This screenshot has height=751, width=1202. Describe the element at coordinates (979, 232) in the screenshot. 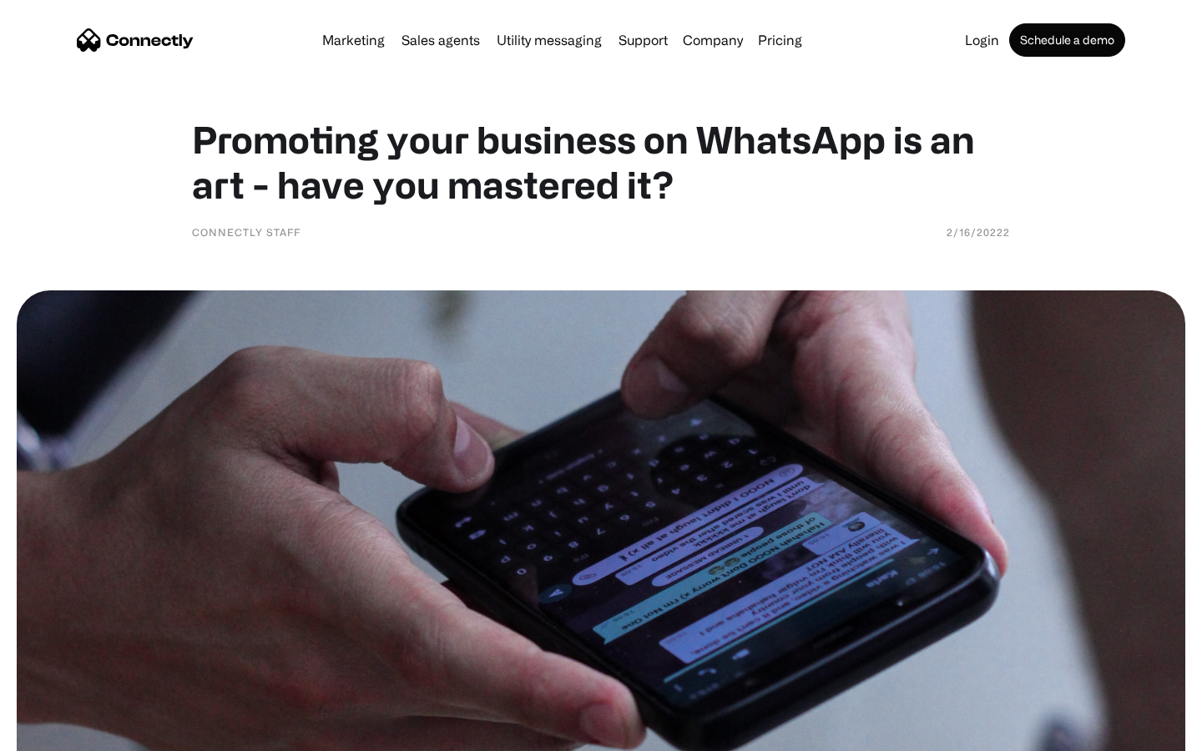

I see `div: 2/16/20222` at that location.